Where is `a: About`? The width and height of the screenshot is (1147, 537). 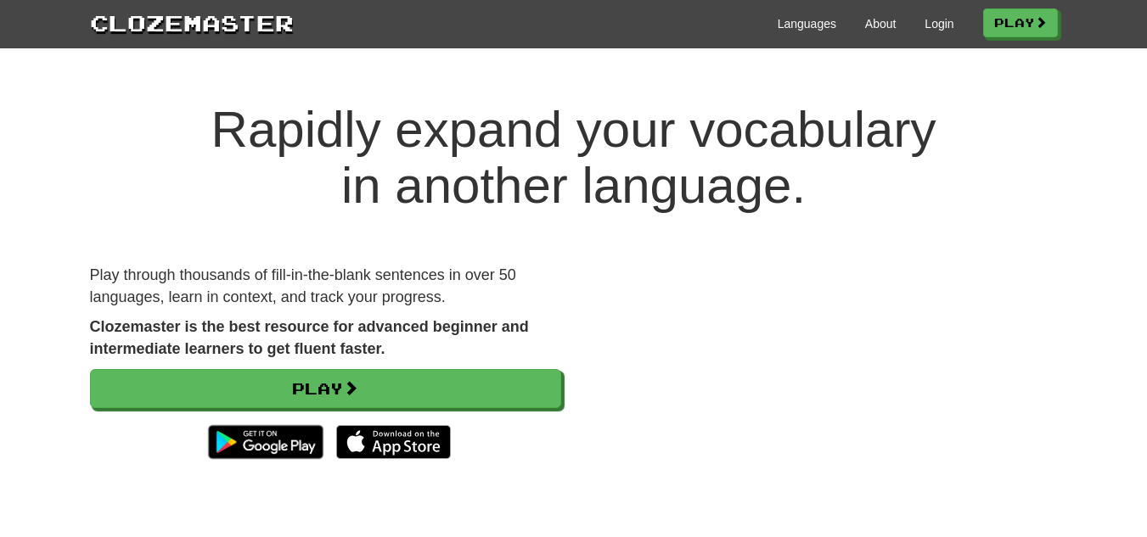 a: About is located at coordinates (880, 24).